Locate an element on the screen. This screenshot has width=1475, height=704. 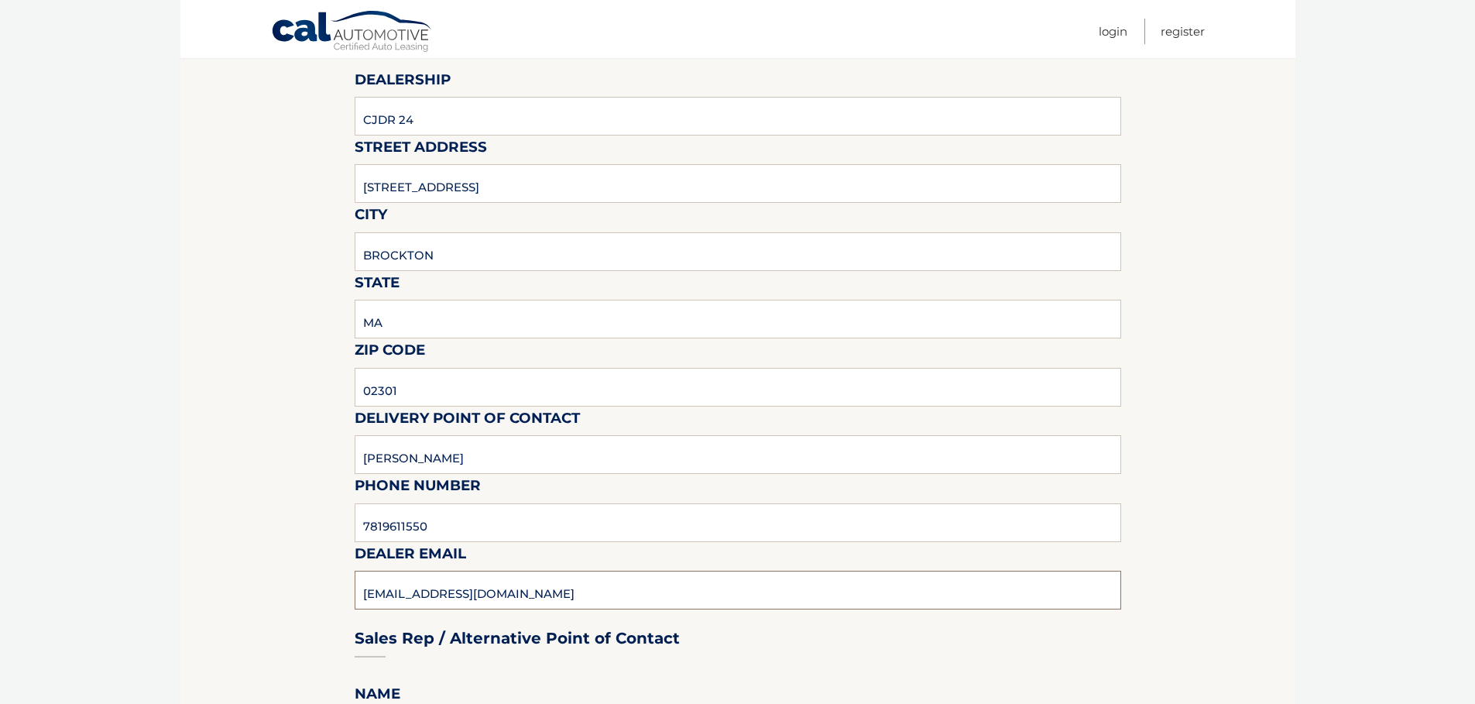
label: Dealer Email is located at coordinates (410, 556).